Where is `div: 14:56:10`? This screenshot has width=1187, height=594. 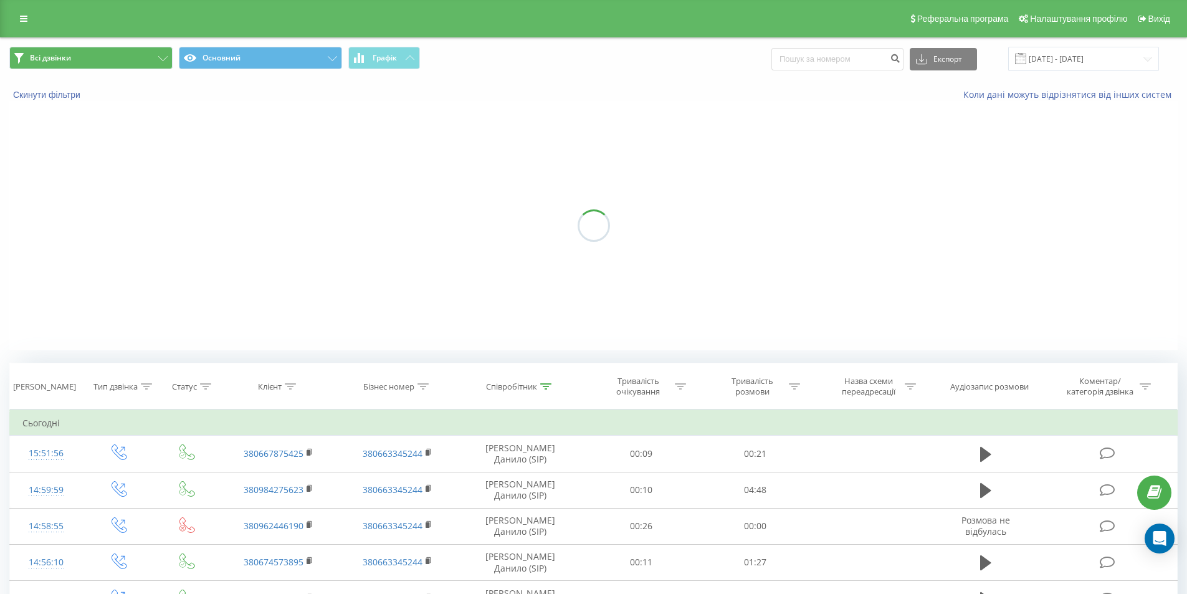
div: 14:56:10 is located at coordinates (46, 562).